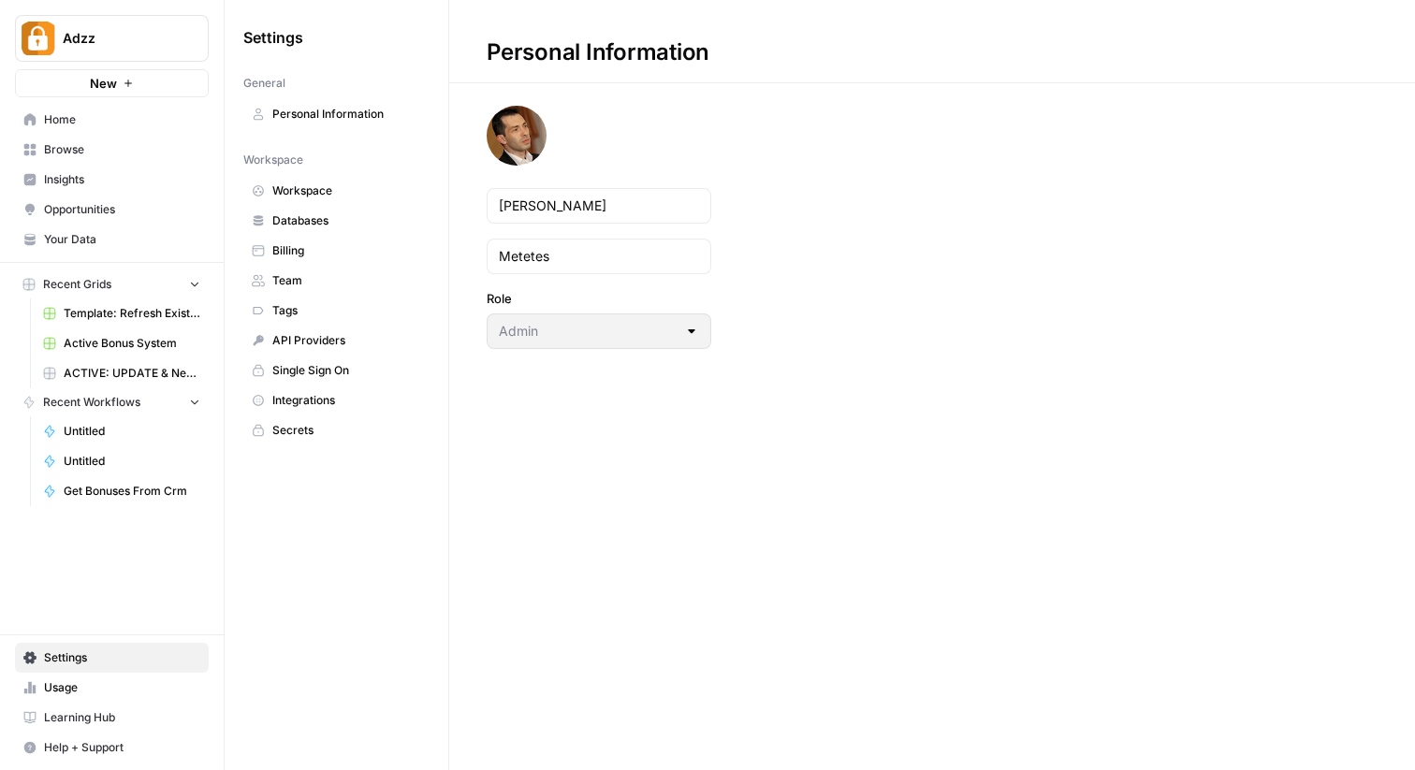 The height and width of the screenshot is (770, 1415). Describe the element at coordinates (346, 401) in the screenshot. I see `span: Integrations` at that location.